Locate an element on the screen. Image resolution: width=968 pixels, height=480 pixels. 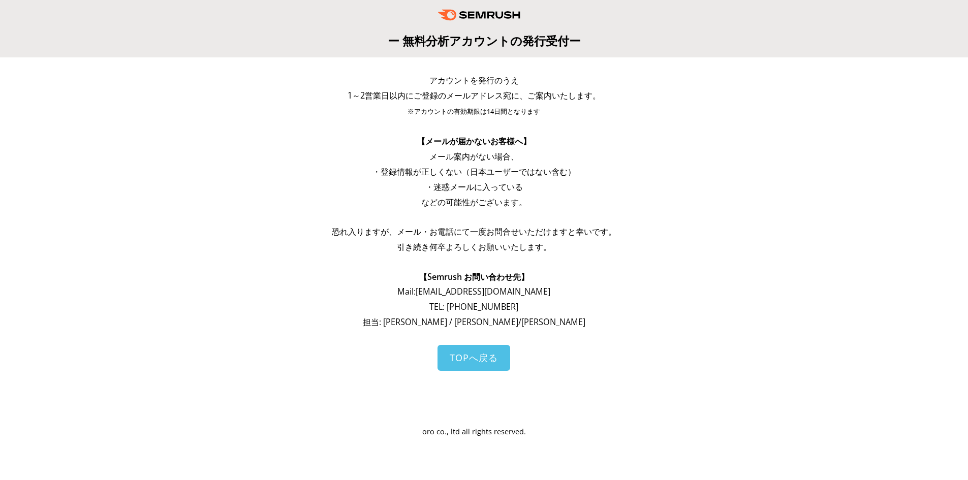
span: などの可能性がございます。 is located at coordinates (474, 202).